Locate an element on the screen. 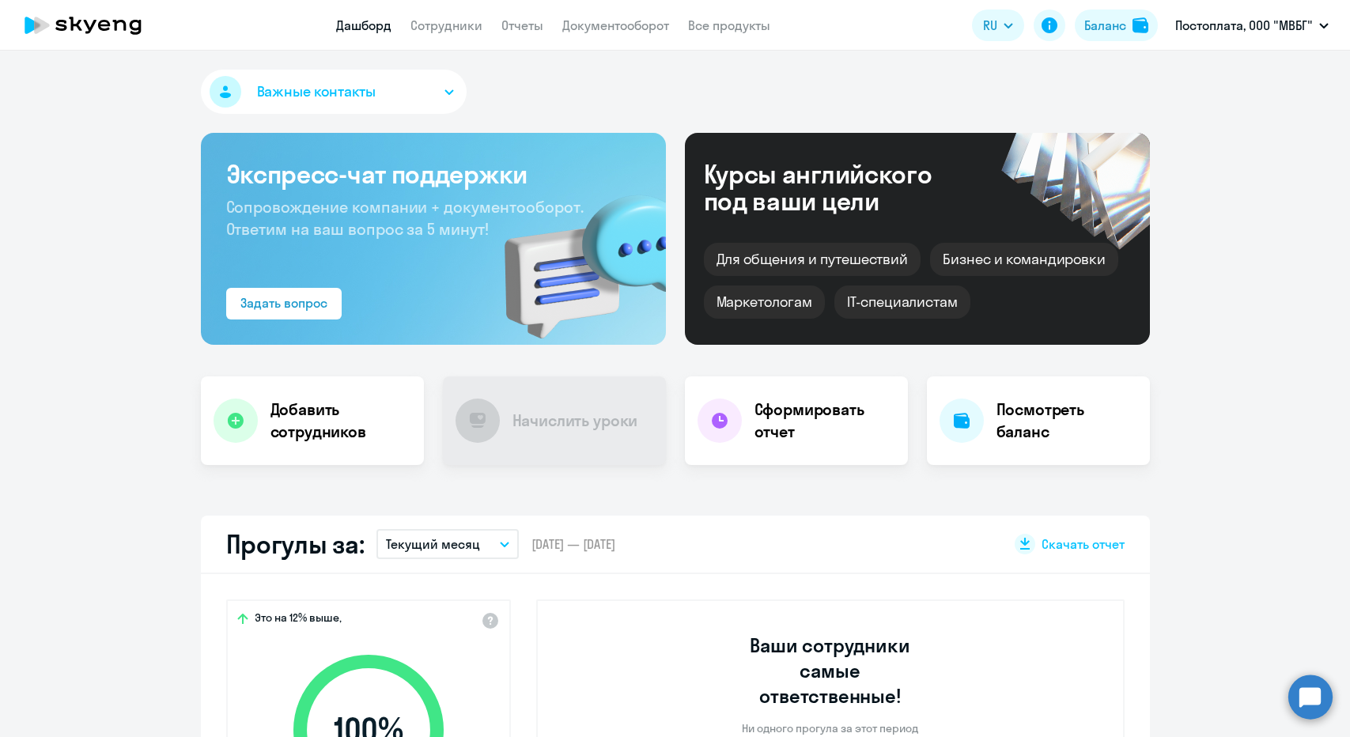 The image size is (1350, 737). img: balance is located at coordinates (1140, 25).